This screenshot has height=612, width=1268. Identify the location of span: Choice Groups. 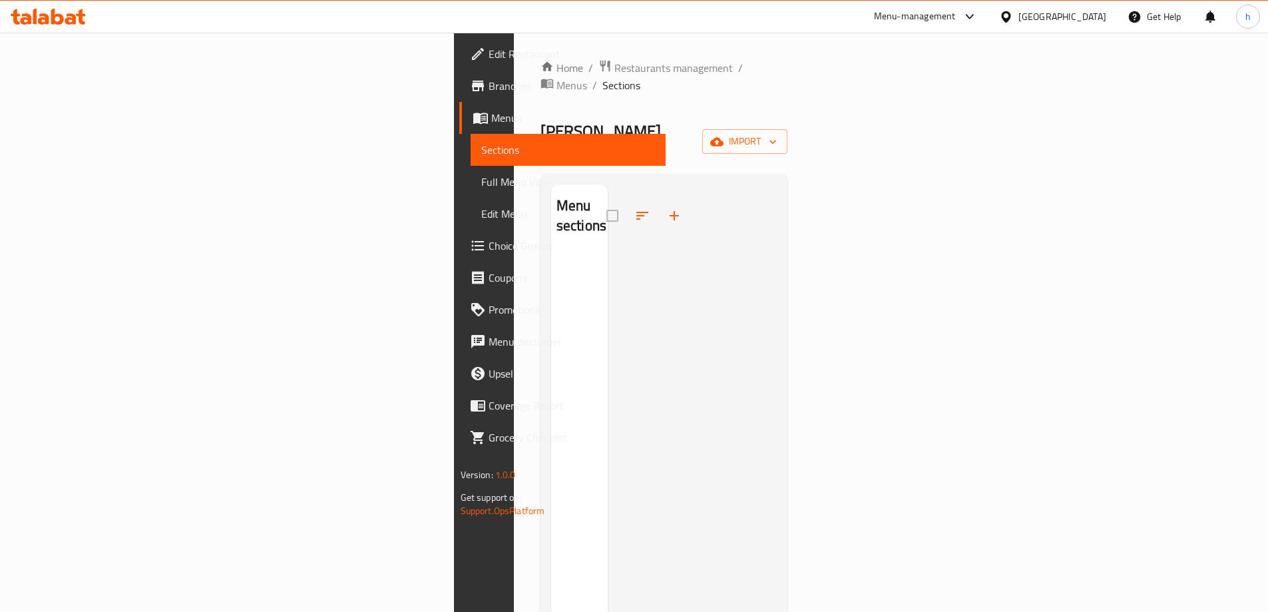
(572, 246).